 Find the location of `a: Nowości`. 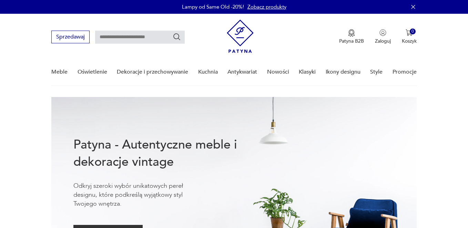

a: Nowości is located at coordinates (278, 72).